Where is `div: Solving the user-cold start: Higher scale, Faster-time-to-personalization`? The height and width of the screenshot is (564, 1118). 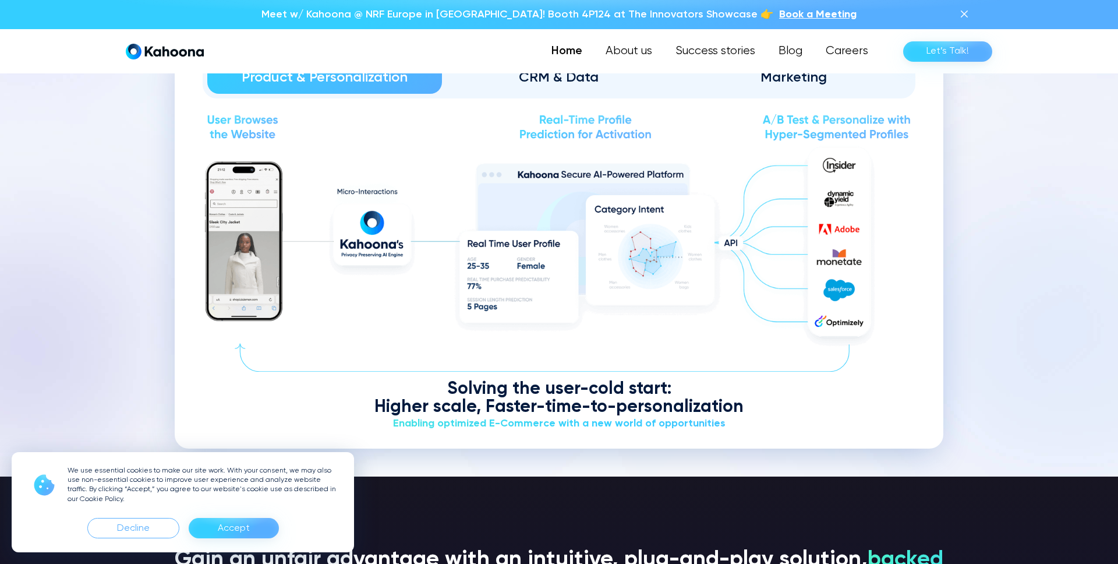
div: Solving the user-cold start: Higher scale, Faster-time-to-personalization is located at coordinates (559, 398).